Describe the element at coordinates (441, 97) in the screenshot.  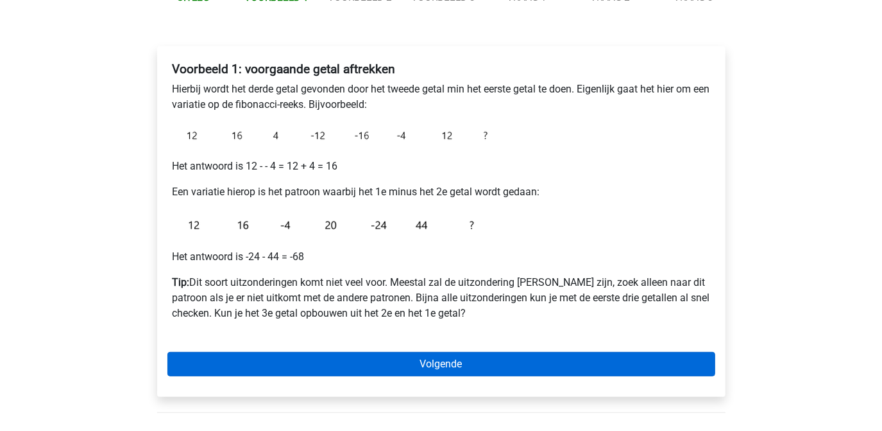
I see `p: Hierbij wordt het derde getal gevonden door het tweede getal min het eerste getal te doen. Eigenl...` at that location.